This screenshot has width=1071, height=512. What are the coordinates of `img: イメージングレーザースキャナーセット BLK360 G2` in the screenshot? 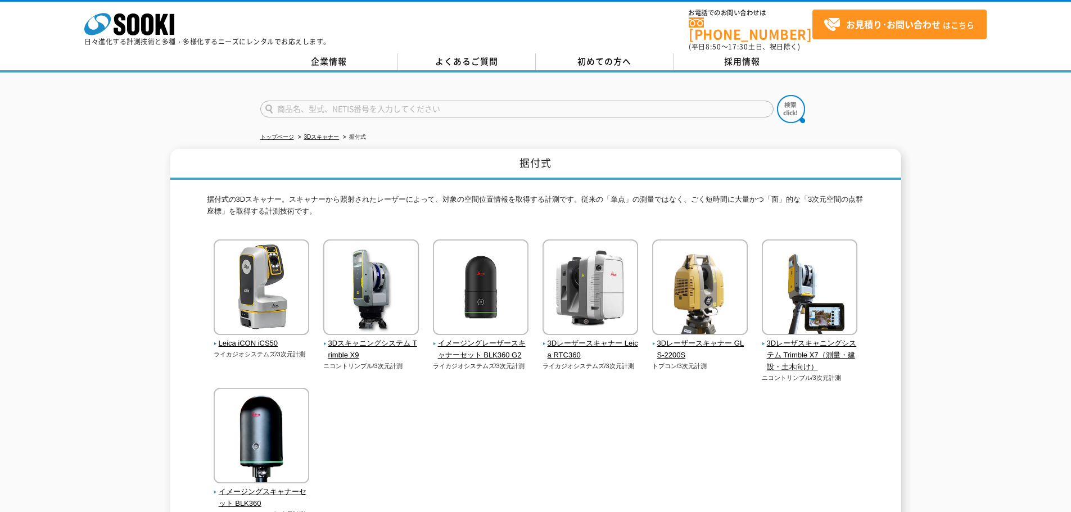 It's located at (481, 288).